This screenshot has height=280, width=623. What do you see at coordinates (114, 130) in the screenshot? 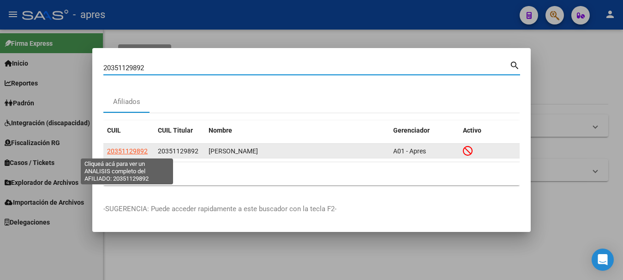
I see `span: CUIL` at bounding box center [114, 130].